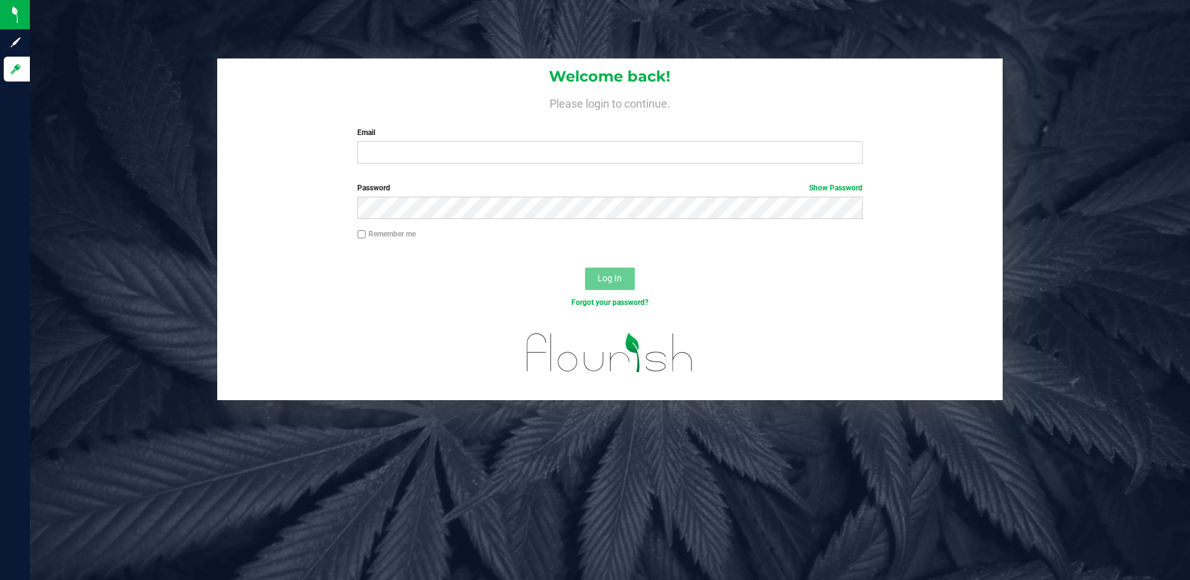  What do you see at coordinates (386, 234) in the screenshot?
I see `label: Remember me` at bounding box center [386, 234].